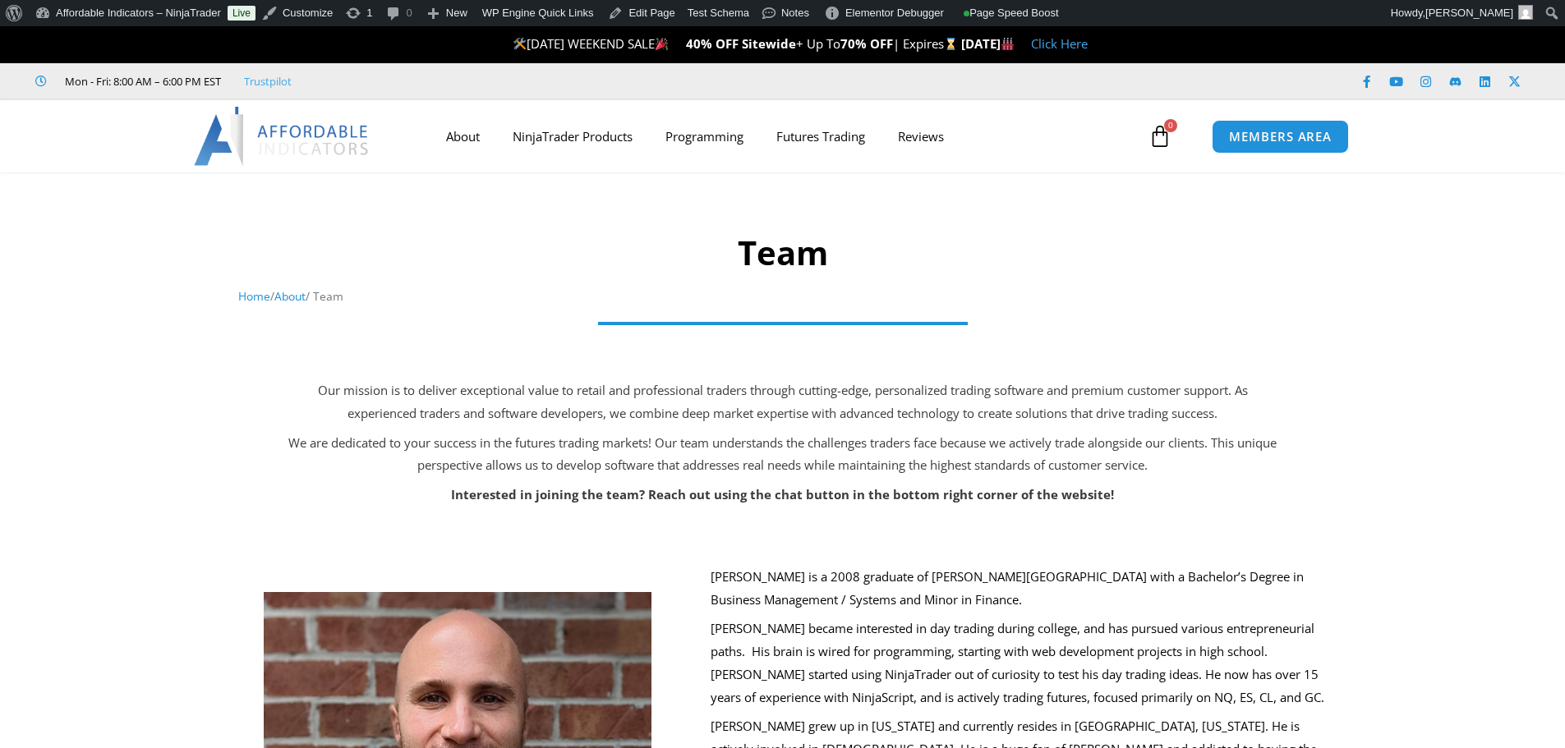 Image resolution: width=1565 pixels, height=748 pixels. I want to click on span: MEMBERS AREA, so click(1280, 136).